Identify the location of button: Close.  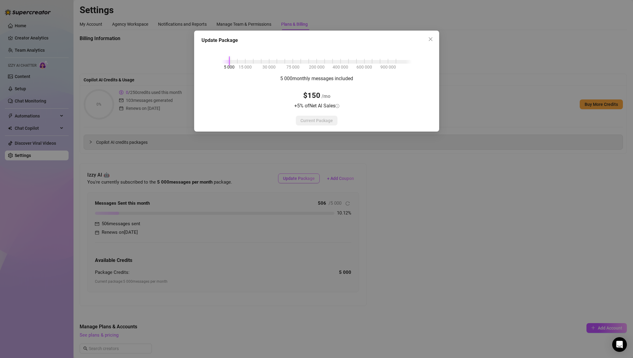
(430, 39).